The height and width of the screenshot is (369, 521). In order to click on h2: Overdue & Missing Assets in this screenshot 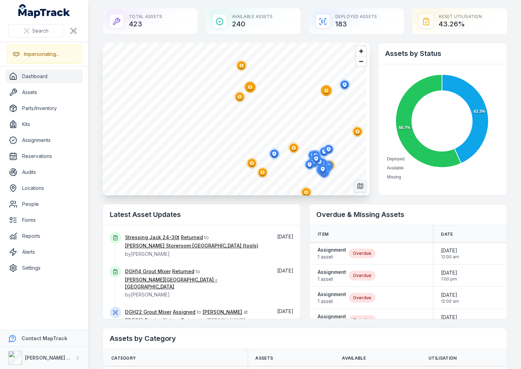, I will do `click(408, 214)`.